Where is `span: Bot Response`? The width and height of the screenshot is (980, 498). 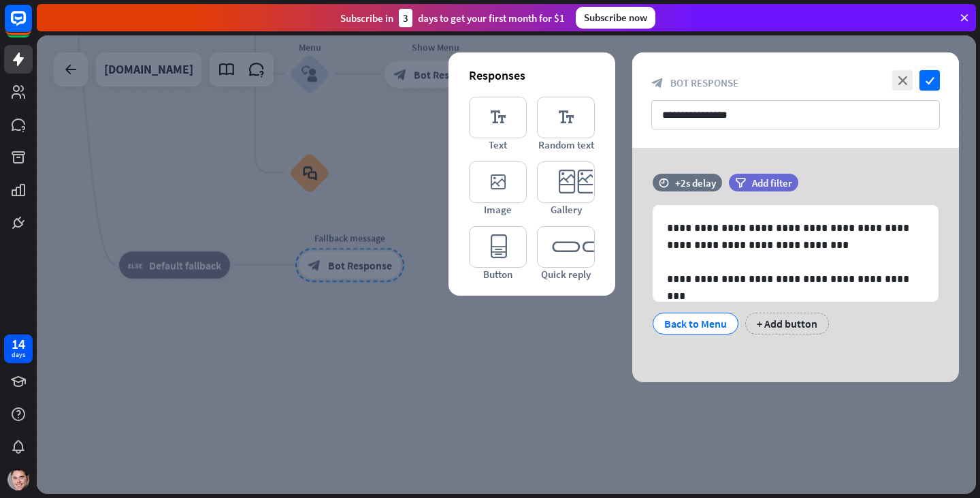 span: Bot Response is located at coordinates (704, 82).